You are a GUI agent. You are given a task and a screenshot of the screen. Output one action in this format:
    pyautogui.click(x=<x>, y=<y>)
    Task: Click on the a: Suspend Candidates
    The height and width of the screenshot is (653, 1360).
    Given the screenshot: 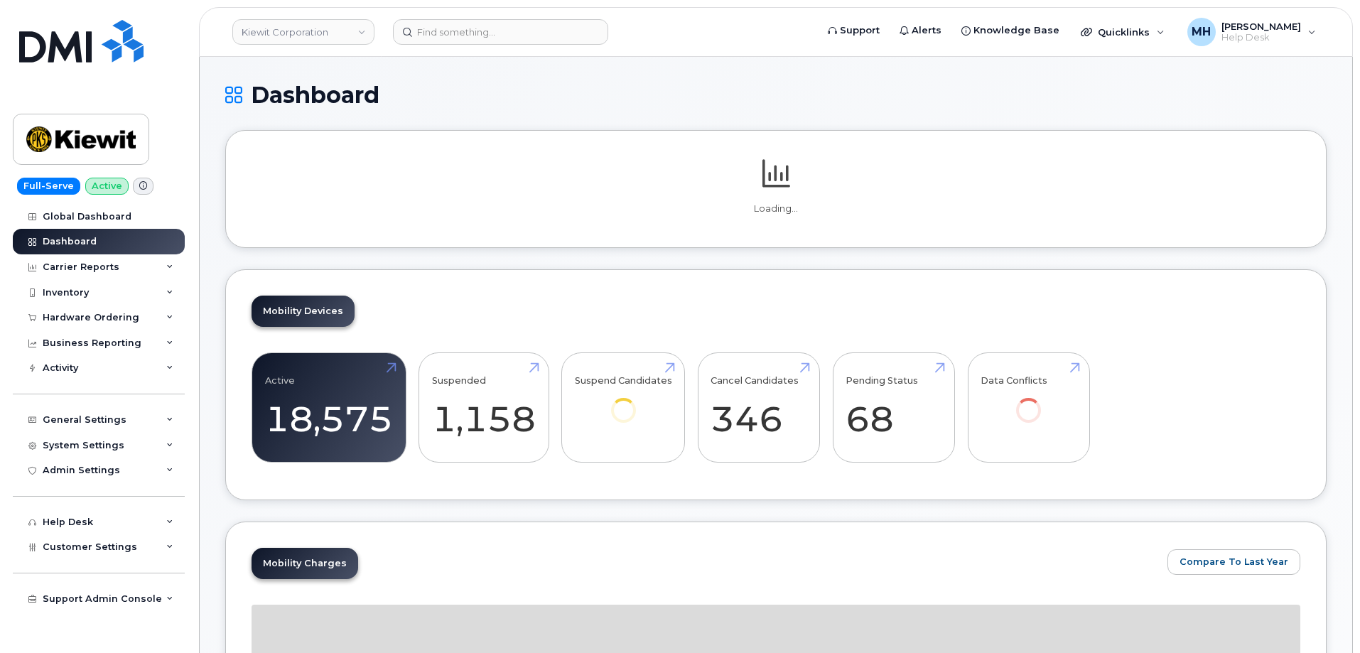 What is the action you would take?
    pyautogui.click(x=623, y=402)
    